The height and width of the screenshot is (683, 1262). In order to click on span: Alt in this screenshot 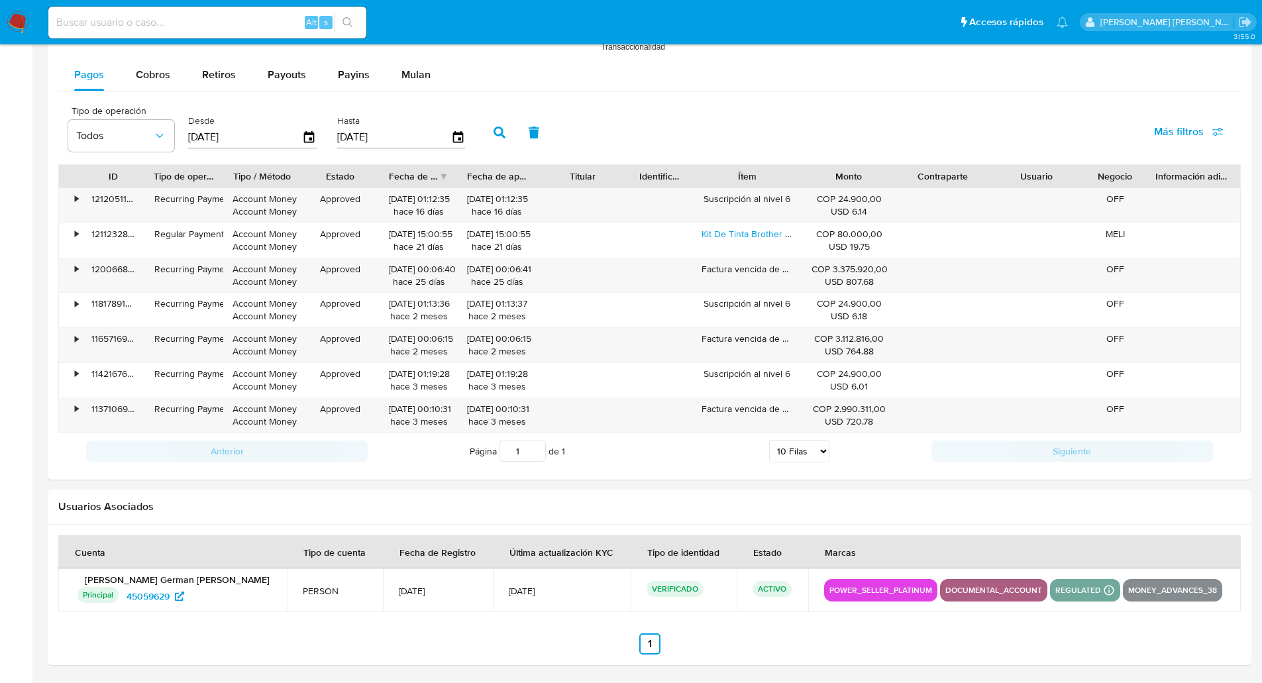, I will do `click(311, 22)`.